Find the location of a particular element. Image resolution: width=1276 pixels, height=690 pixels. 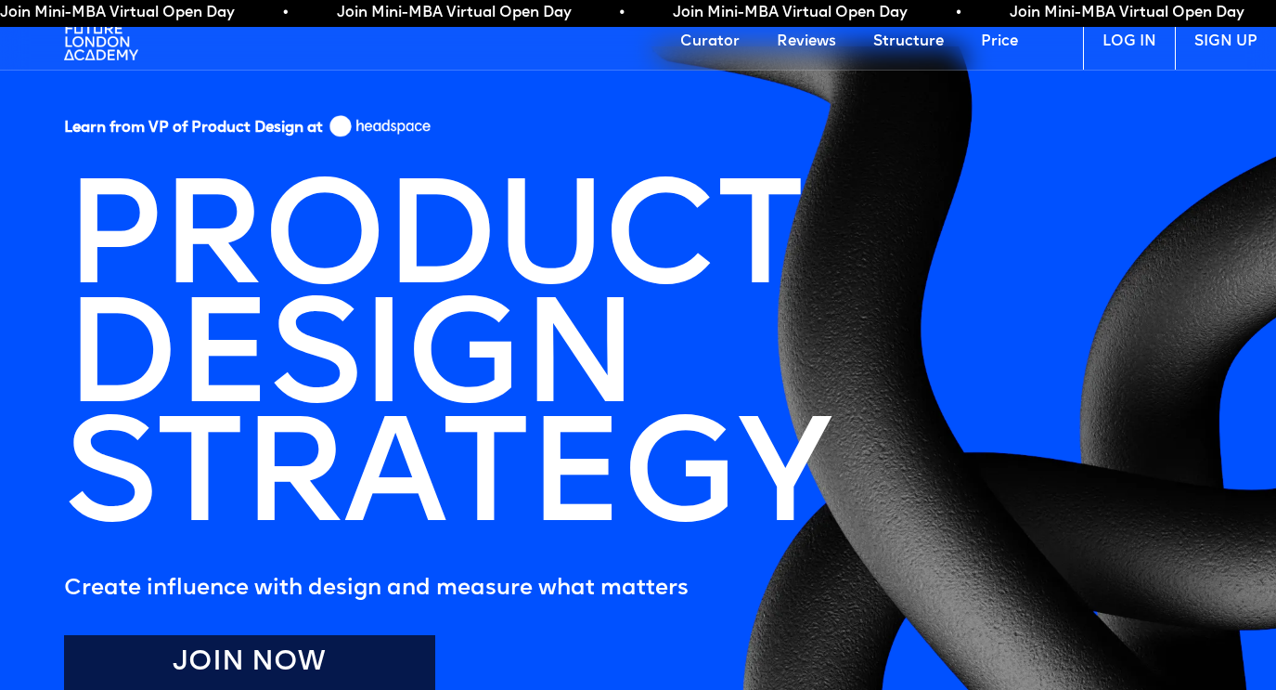

a: Reviews is located at coordinates (806, 42).